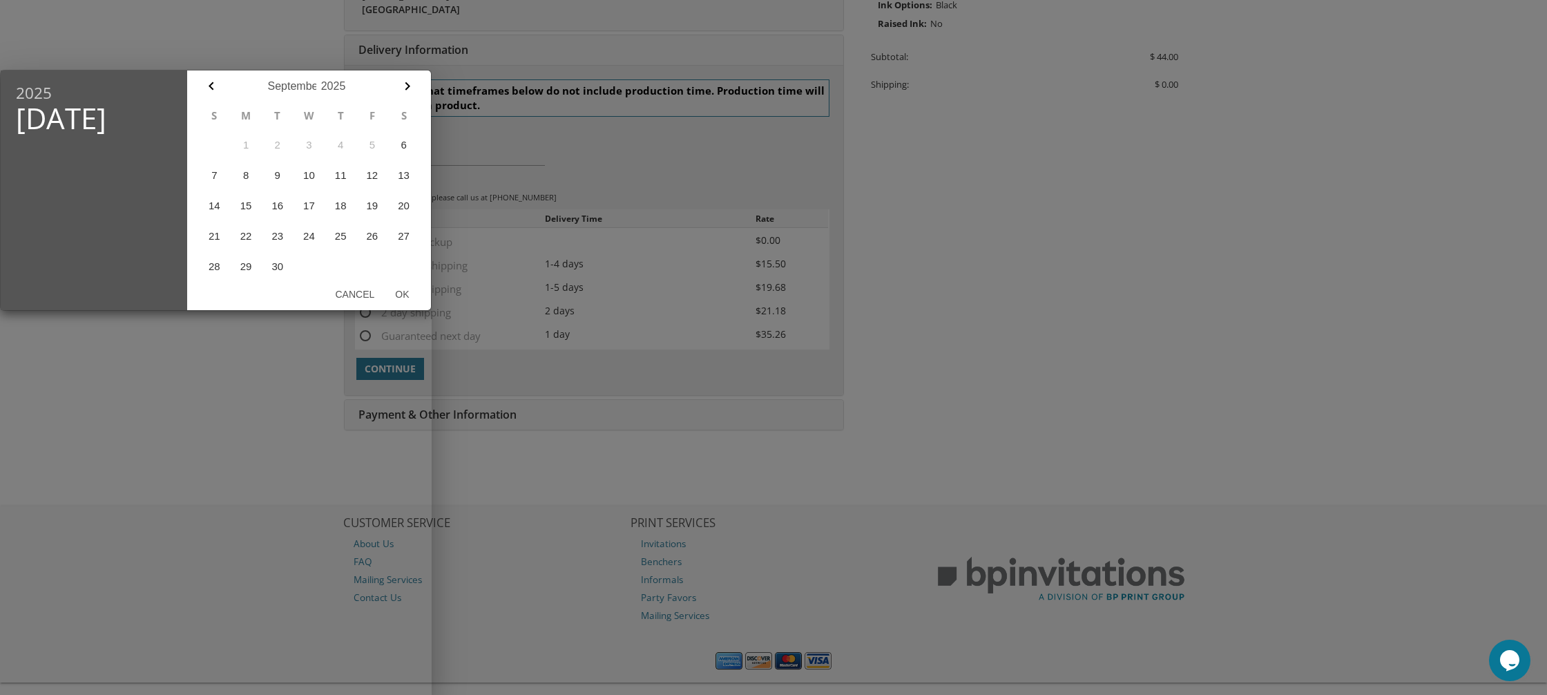 Image resolution: width=1547 pixels, height=695 pixels. What do you see at coordinates (404, 145) in the screenshot?
I see `button: 6` at bounding box center [404, 145].